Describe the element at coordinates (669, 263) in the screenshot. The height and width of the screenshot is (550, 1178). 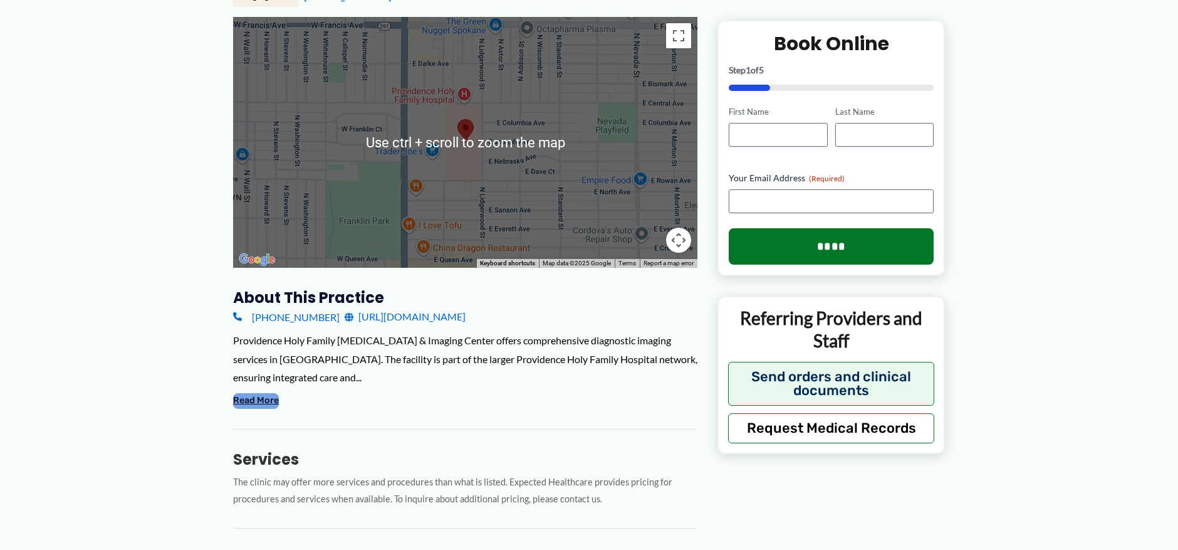
I see `a: Report a map error` at that location.